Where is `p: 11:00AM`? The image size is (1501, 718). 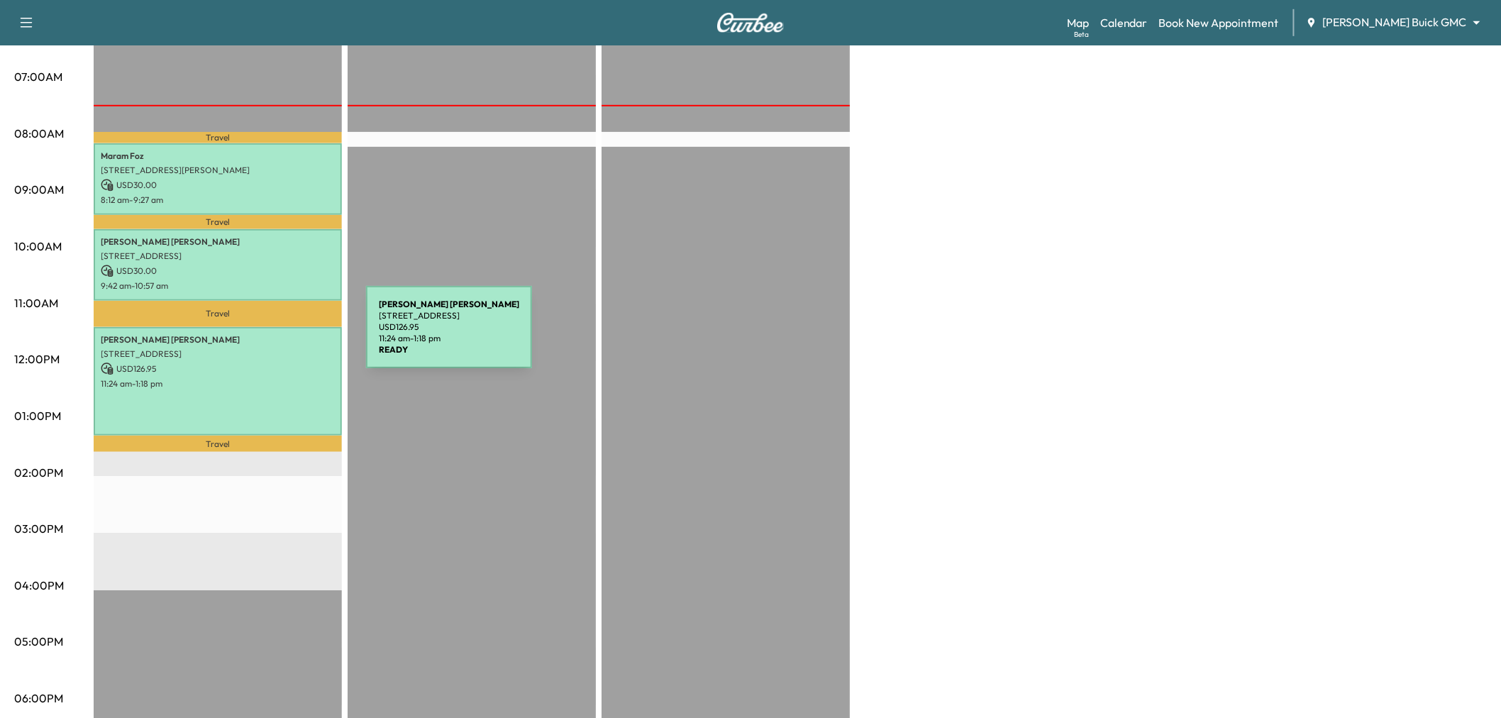
p: 11:00AM is located at coordinates (36, 303).